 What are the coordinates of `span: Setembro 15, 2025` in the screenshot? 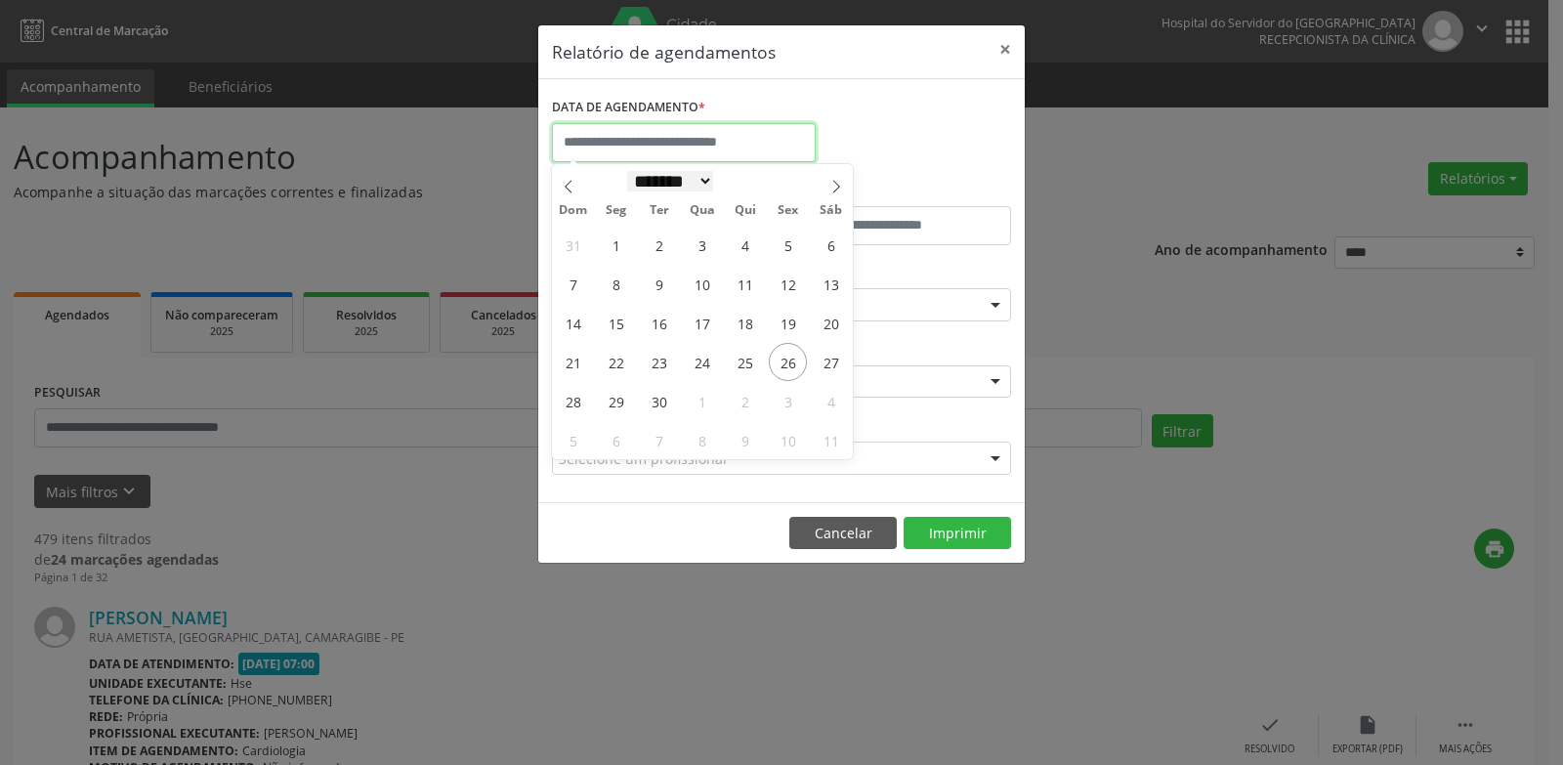 It's located at (615, 322).